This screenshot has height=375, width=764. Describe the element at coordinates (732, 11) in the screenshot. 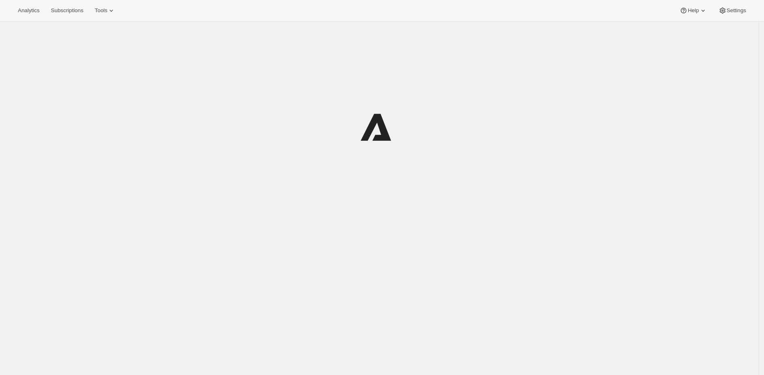

I see `button: Settings` at that location.